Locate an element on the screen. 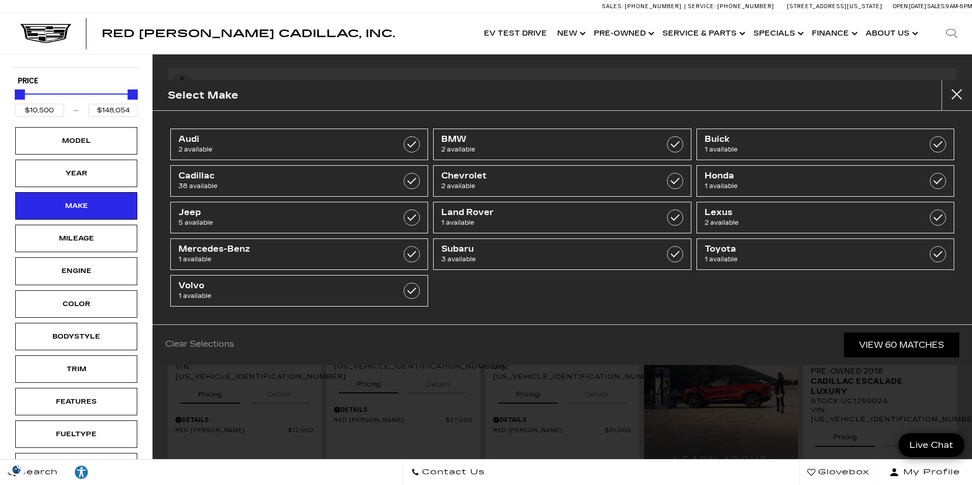 The image size is (972, 485). span: Buick is located at coordinates (807, 139).